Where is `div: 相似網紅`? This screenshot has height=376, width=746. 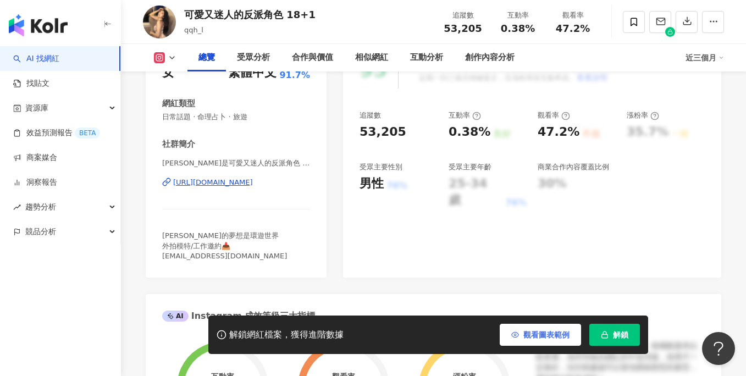
div: 相似網紅 is located at coordinates (372, 58).